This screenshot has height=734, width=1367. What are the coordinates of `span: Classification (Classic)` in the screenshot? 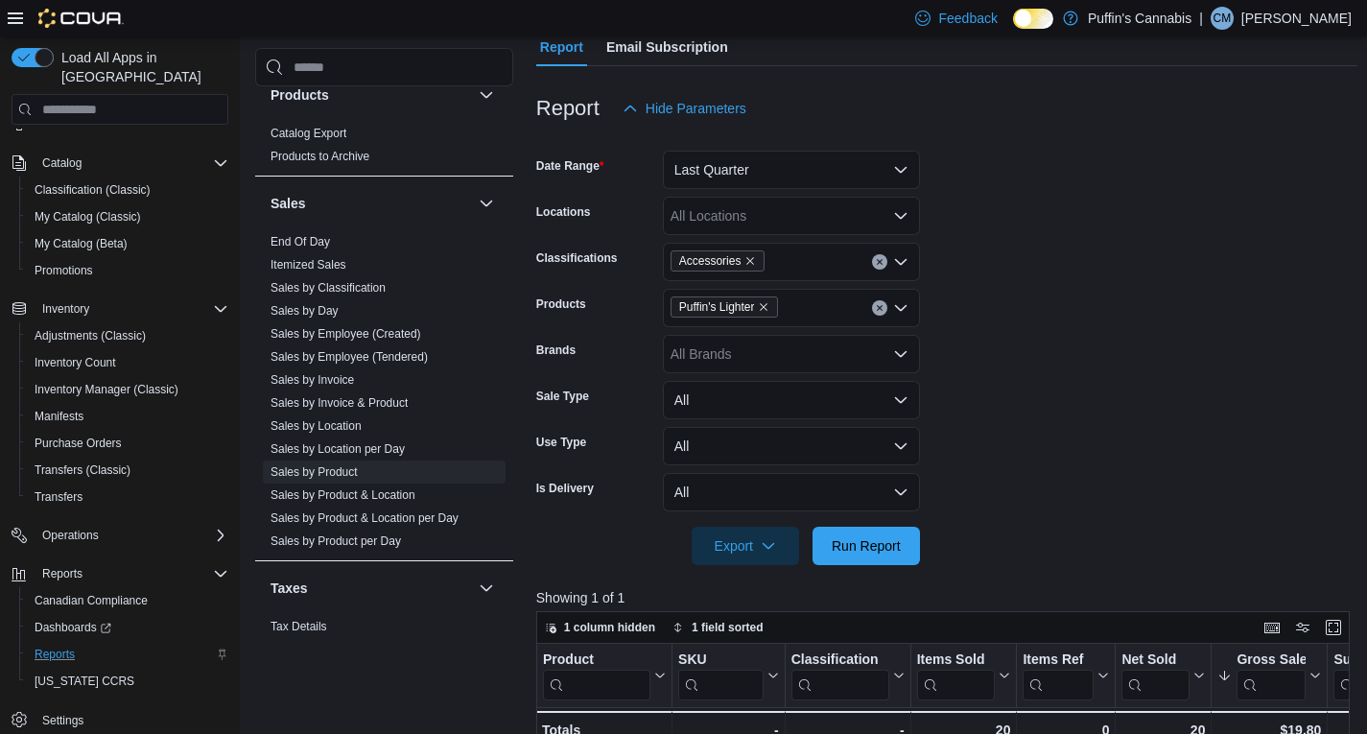 It's located at (128, 190).